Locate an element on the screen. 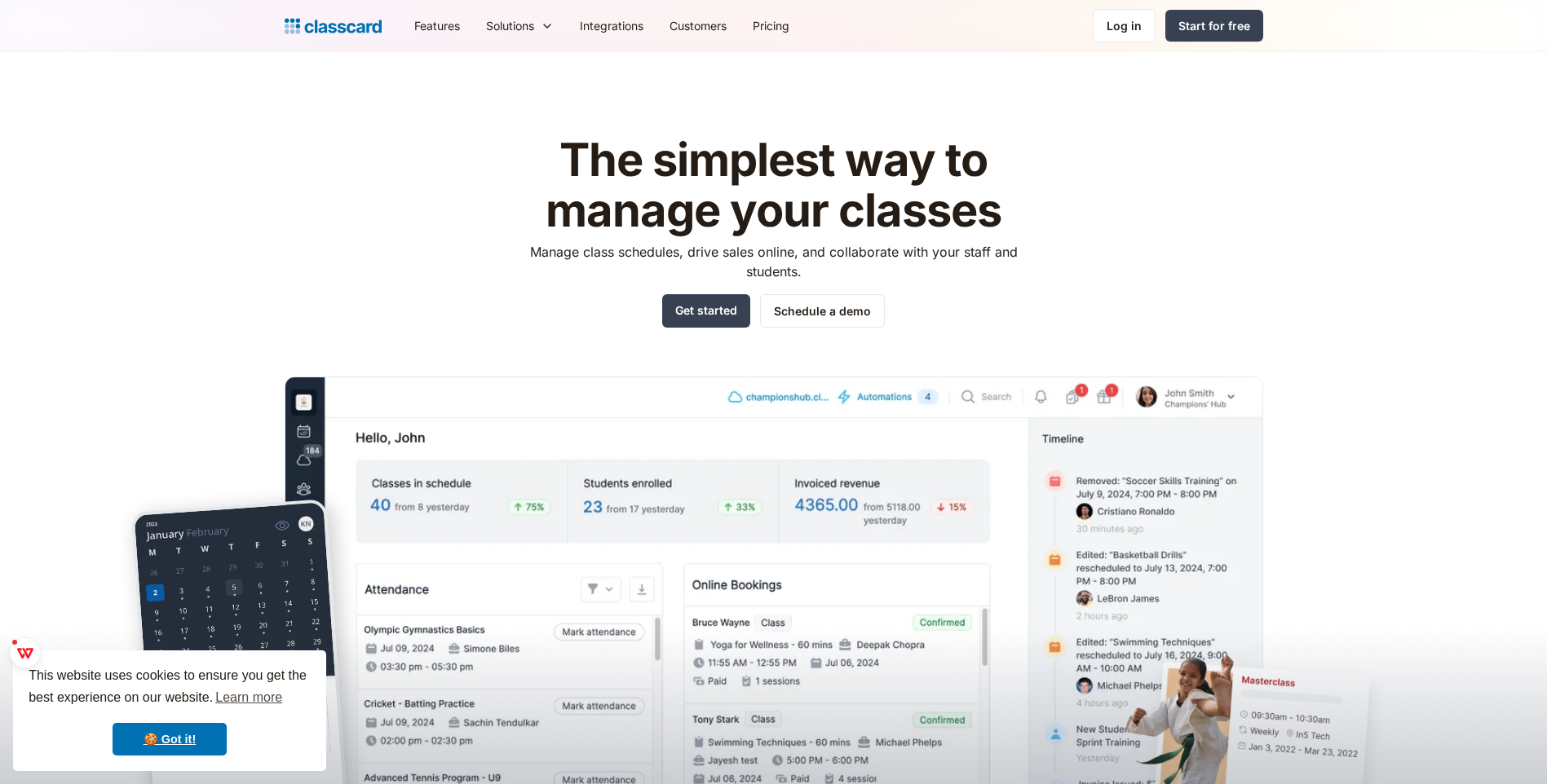 This screenshot has width=1547, height=784. p: Manage class schedules, drive sales online, and collaborate with your staff and students. is located at coordinates (774, 262).